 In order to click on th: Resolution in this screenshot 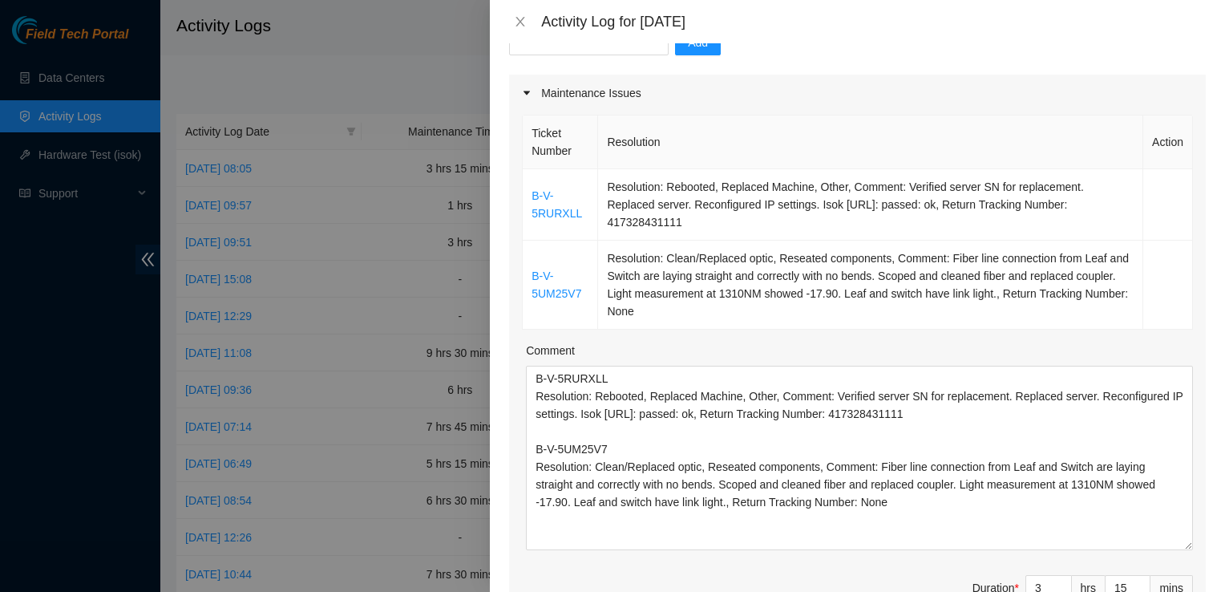, I will do `click(871, 142)`.